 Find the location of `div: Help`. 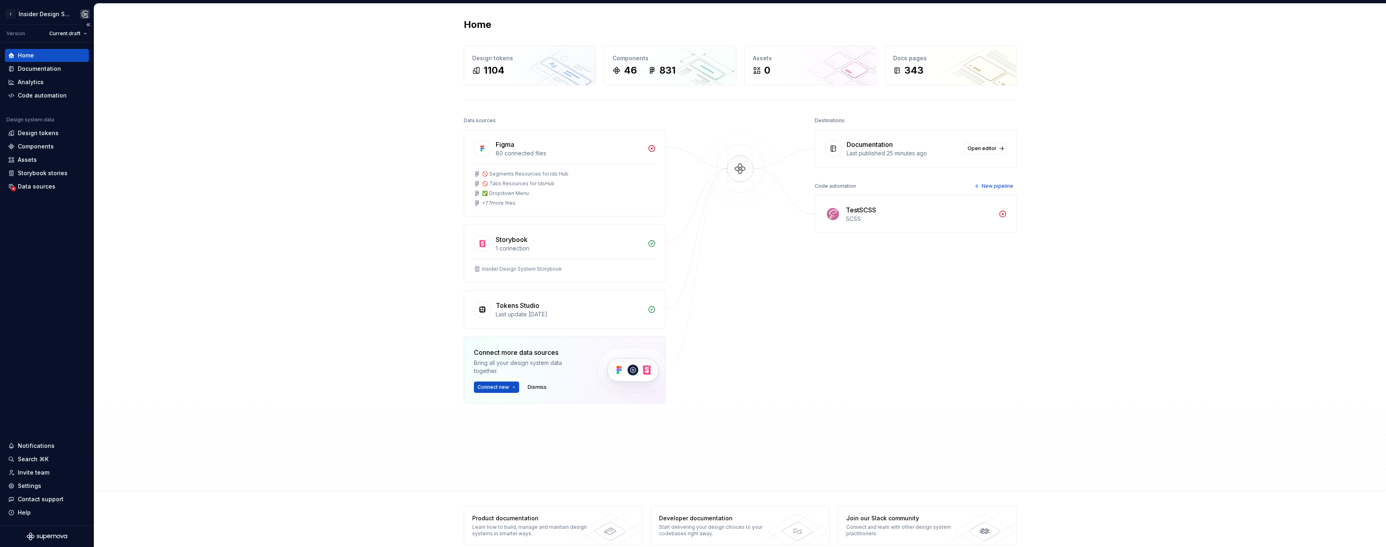

div: Help is located at coordinates (24, 512).